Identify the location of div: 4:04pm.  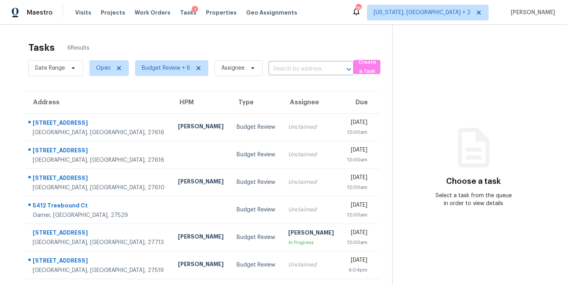
(357, 270).